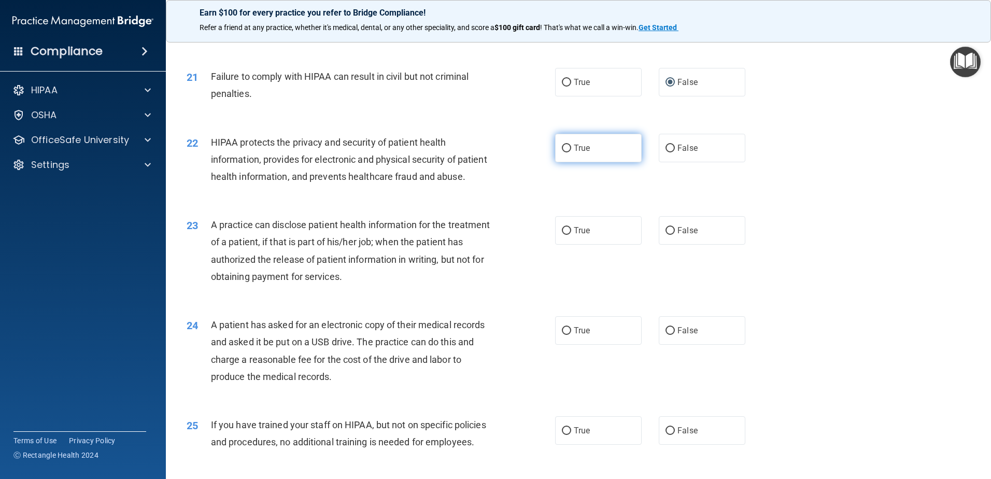 This screenshot has width=991, height=479. What do you see at coordinates (66, 51) in the screenshot?
I see `h4: Compliance` at bounding box center [66, 51].